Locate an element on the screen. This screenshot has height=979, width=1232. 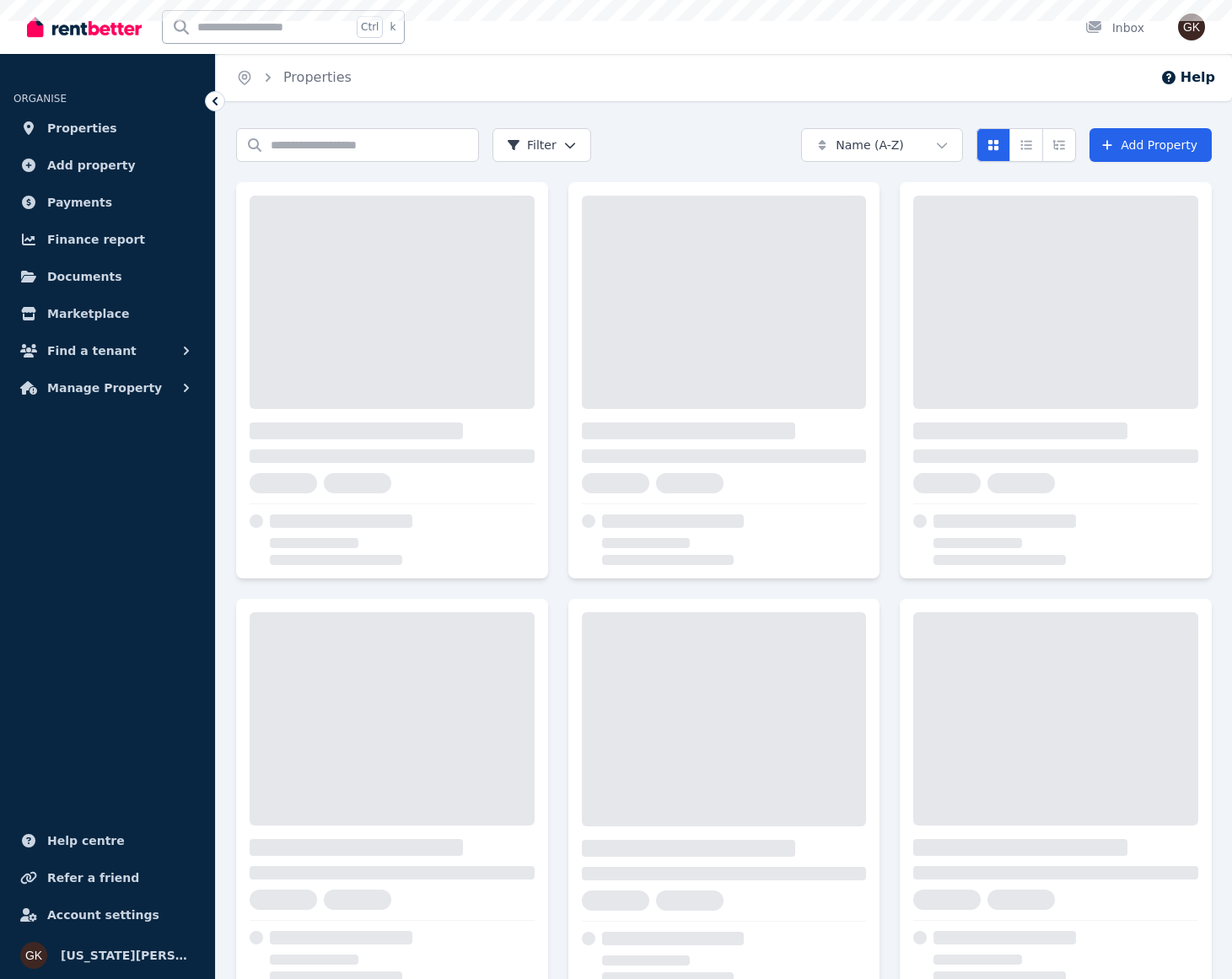
button: Filter is located at coordinates (541, 145).